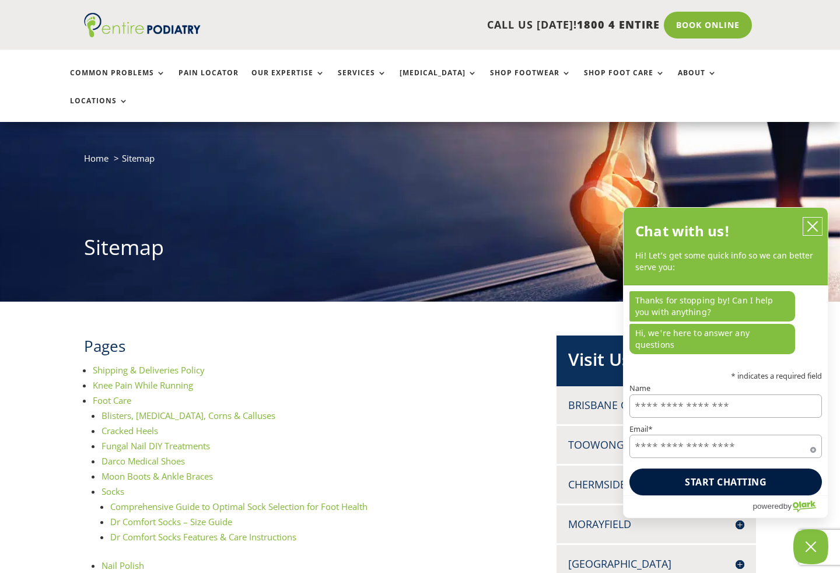 The image size is (840, 573). I want to click on div: chat, so click(726, 322).